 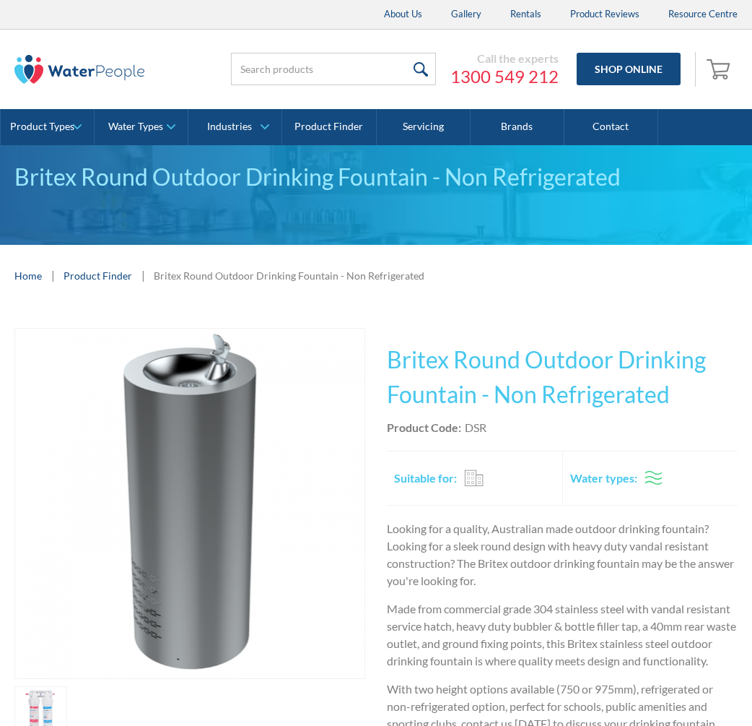 I want to click on img: The Water People, so click(x=79, y=69).